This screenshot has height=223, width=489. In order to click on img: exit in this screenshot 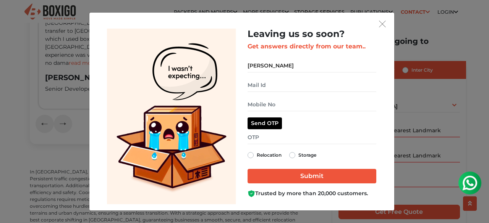, I will do `click(382, 24)`.